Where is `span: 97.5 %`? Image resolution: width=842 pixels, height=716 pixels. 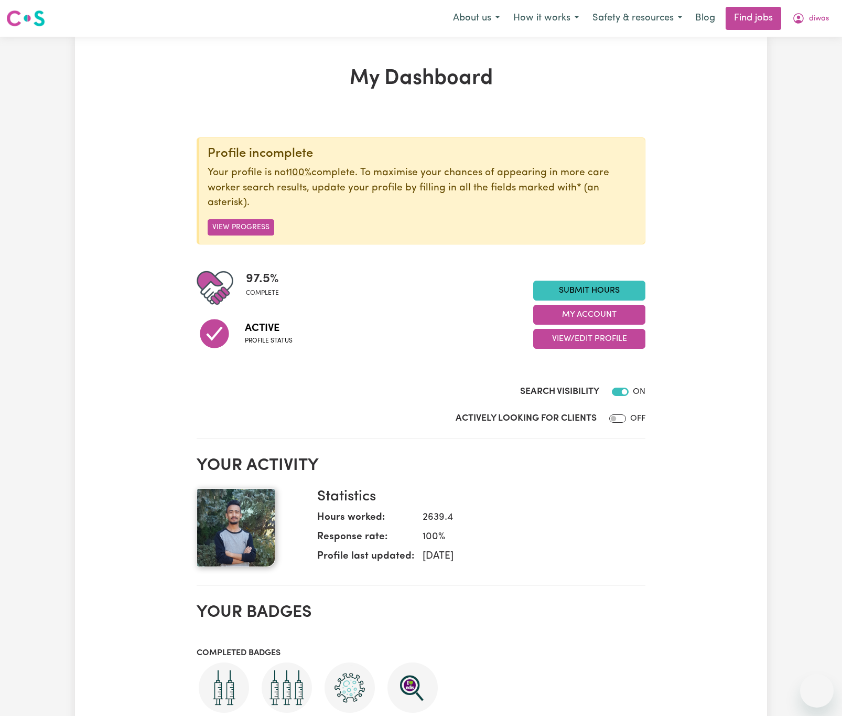 span: 97.5 % is located at coordinates (262, 279).